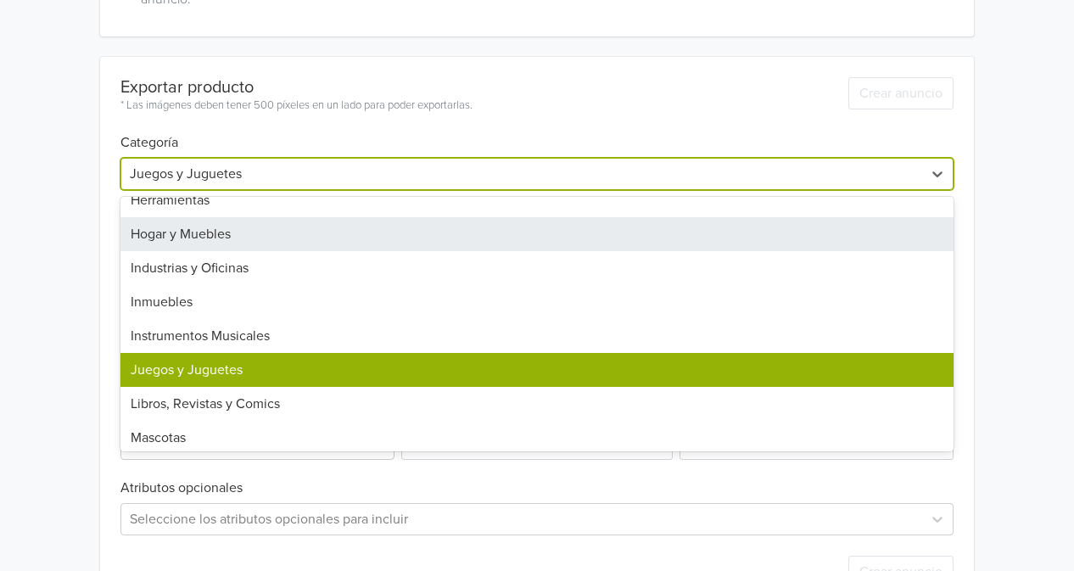 Image resolution: width=1074 pixels, height=571 pixels. What do you see at coordinates (537, 302) in the screenshot?
I see `div: Inmuebles` at bounding box center [537, 302].